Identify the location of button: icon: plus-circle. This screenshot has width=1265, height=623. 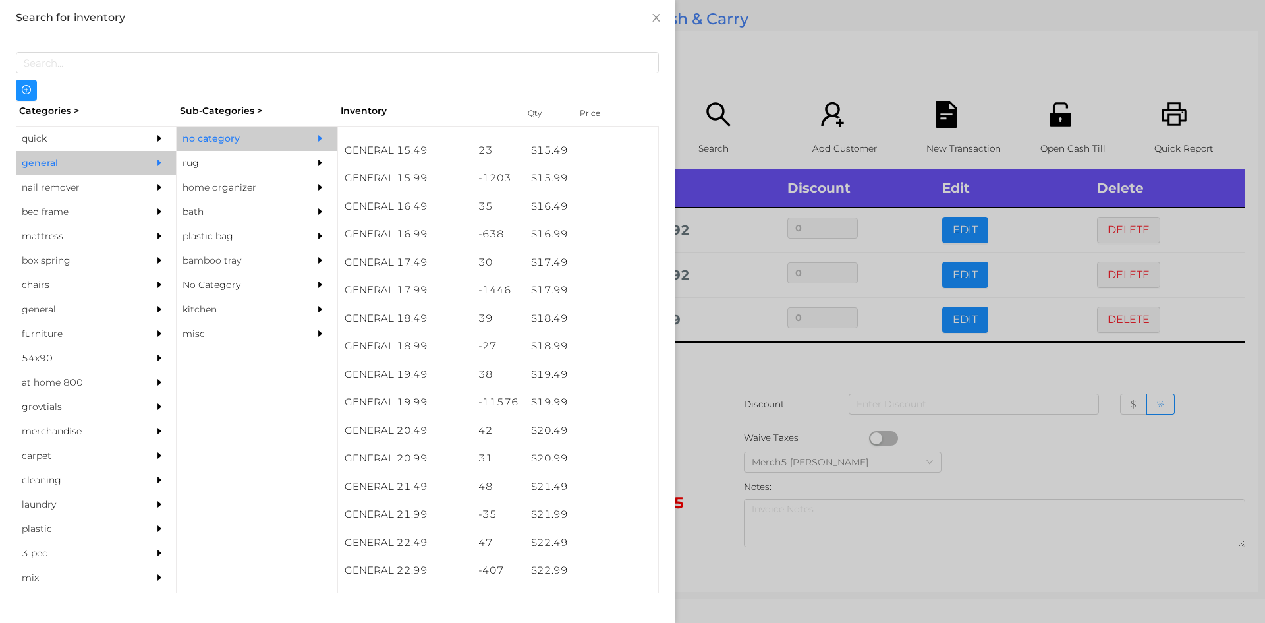
(26, 90).